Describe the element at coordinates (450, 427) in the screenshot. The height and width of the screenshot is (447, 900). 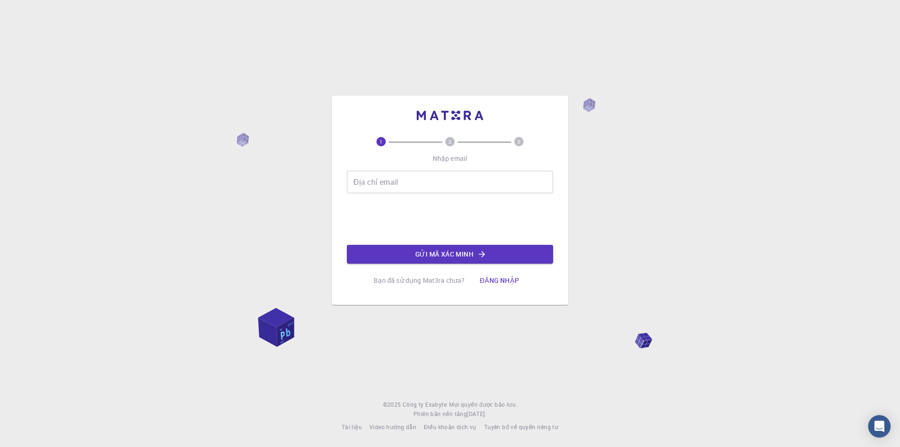
I see `a: Điều khoản dịch vụ` at that location.